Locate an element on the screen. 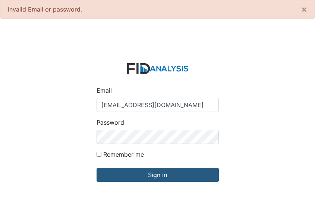 The height and width of the screenshot is (205, 315). label: Password is located at coordinates (110, 123).